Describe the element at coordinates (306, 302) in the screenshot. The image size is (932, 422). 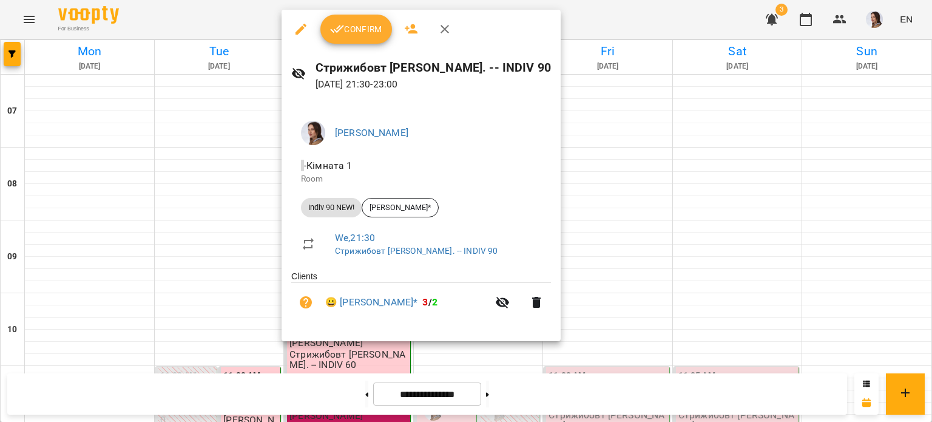
I see `button: Unpaid. Bill the attendance?` at that location.